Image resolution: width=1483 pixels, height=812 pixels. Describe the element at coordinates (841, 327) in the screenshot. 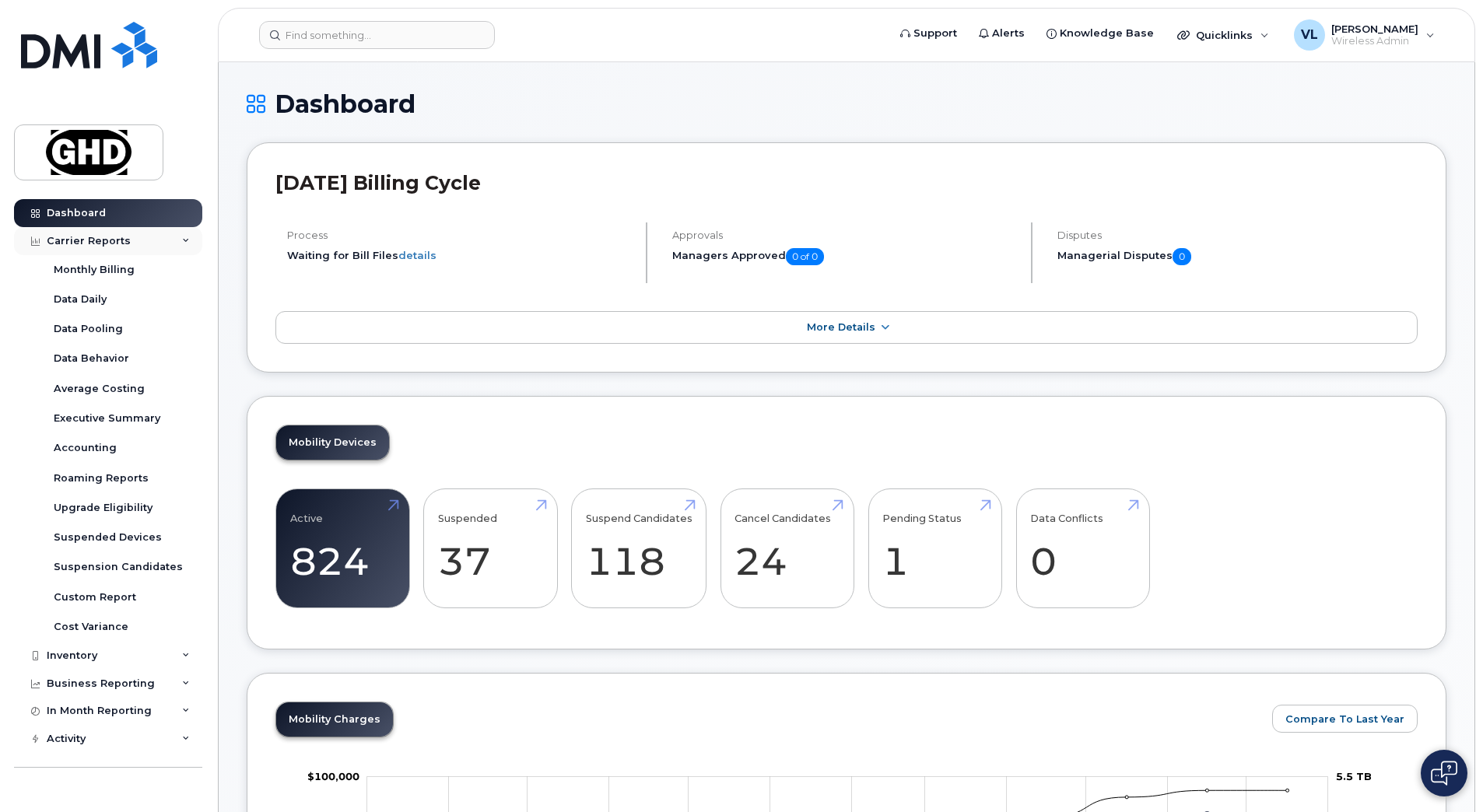

I see `span: More Details` at that location.